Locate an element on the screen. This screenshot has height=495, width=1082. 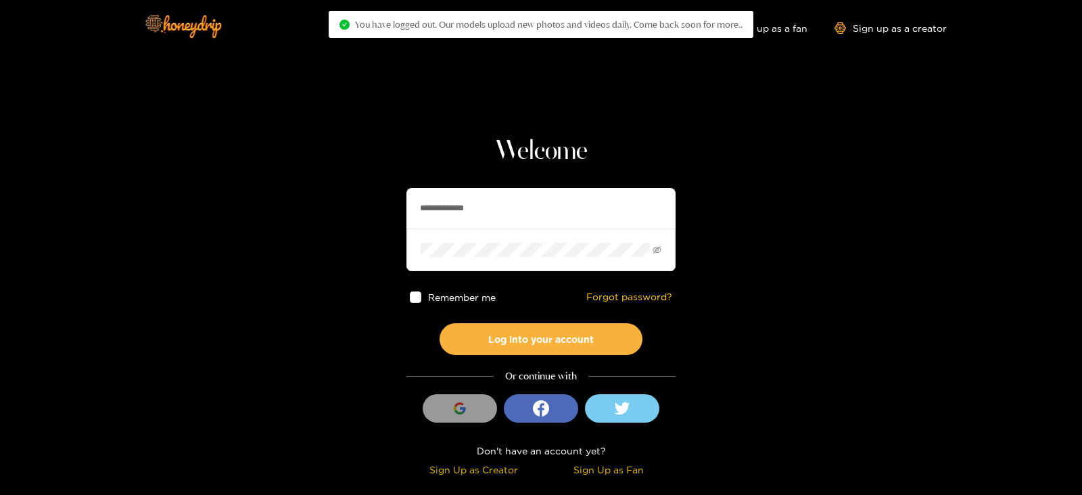
h1: Welcome is located at coordinates (541, 151).